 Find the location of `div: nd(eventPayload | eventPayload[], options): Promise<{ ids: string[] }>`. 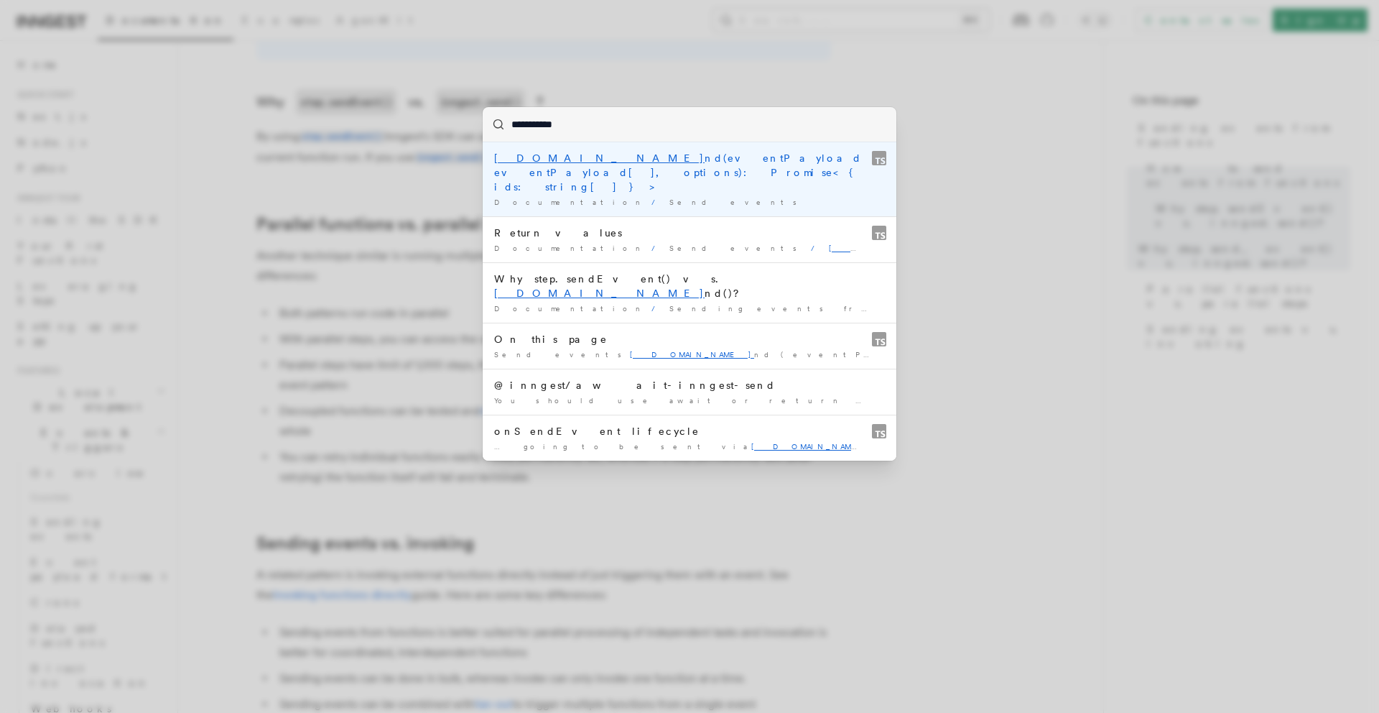

div: nd(eventPayload | eventPayload[], options): Promise<{ ids: string[] }> is located at coordinates (690, 172).